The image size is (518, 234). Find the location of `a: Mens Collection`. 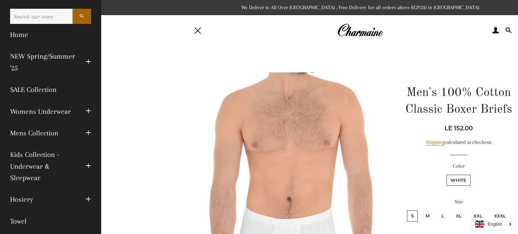

a: Mens Collection is located at coordinates (43, 133).